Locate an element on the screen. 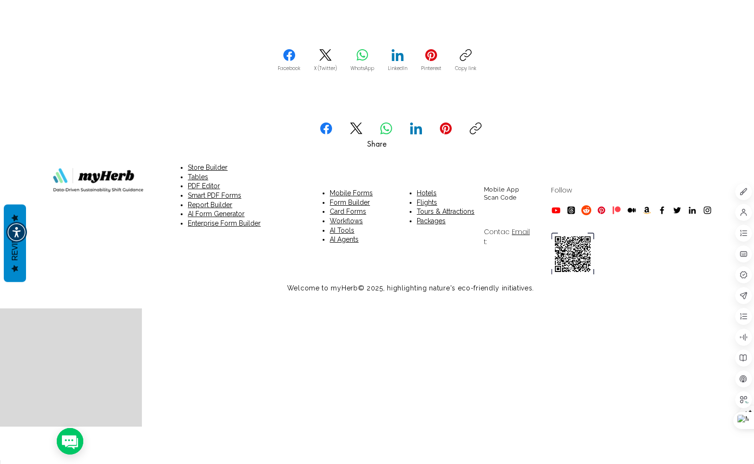 This screenshot has height=464, width=754. a: Threads is located at coordinates (571, 210).